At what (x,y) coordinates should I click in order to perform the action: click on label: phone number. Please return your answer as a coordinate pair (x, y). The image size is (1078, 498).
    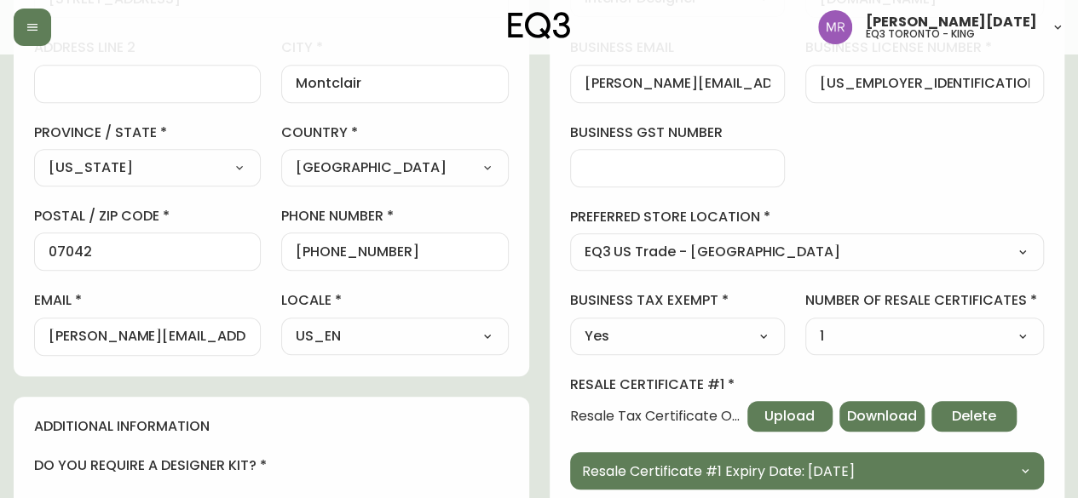
    Looking at the image, I should click on (394, 216).